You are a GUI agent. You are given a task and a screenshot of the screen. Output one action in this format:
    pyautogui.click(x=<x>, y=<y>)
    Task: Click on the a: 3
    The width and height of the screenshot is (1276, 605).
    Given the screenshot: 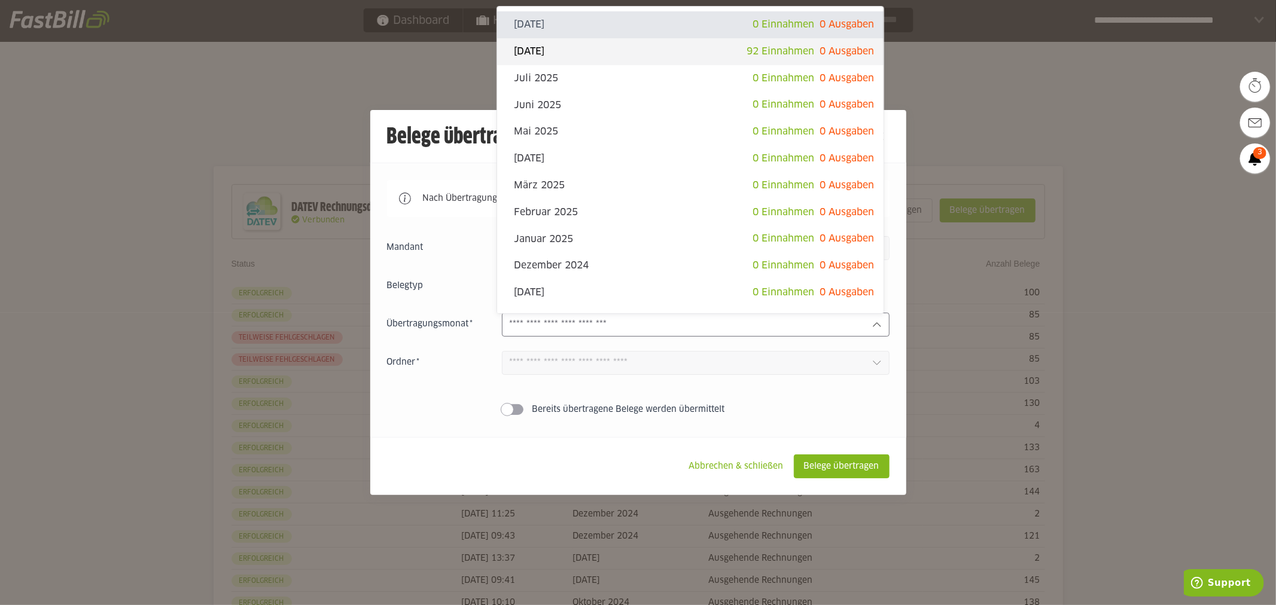 What is the action you would take?
    pyautogui.click(x=1255, y=159)
    